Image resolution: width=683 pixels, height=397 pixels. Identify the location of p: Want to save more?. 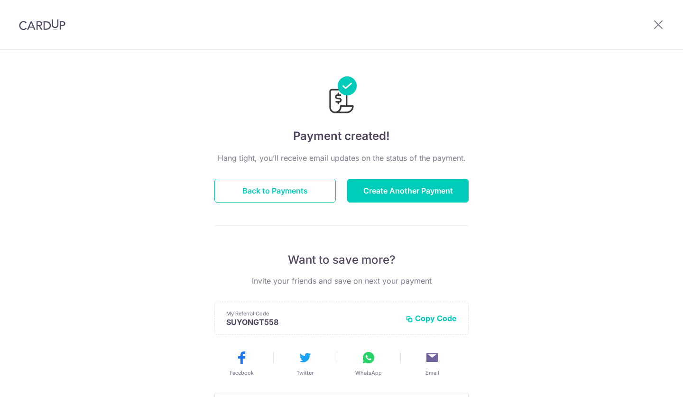
(342, 260).